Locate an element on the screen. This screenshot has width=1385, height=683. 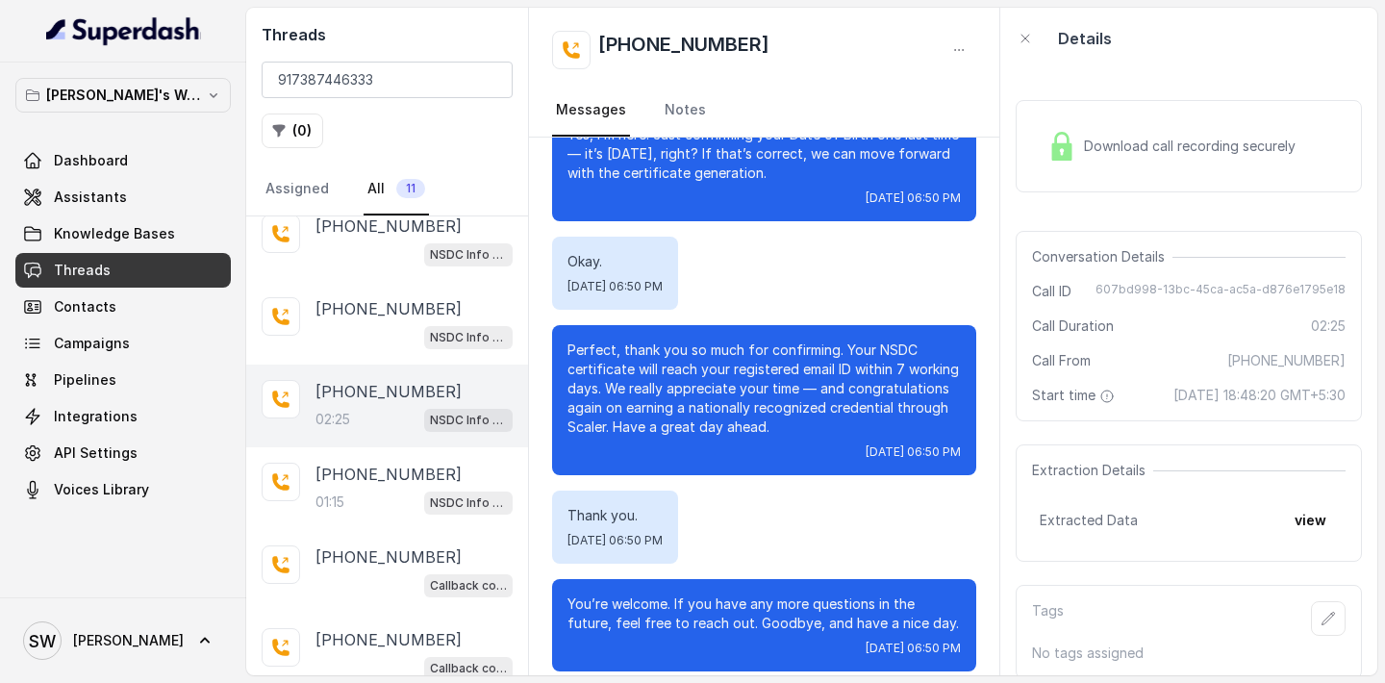
span: Pipelines is located at coordinates (85, 380).